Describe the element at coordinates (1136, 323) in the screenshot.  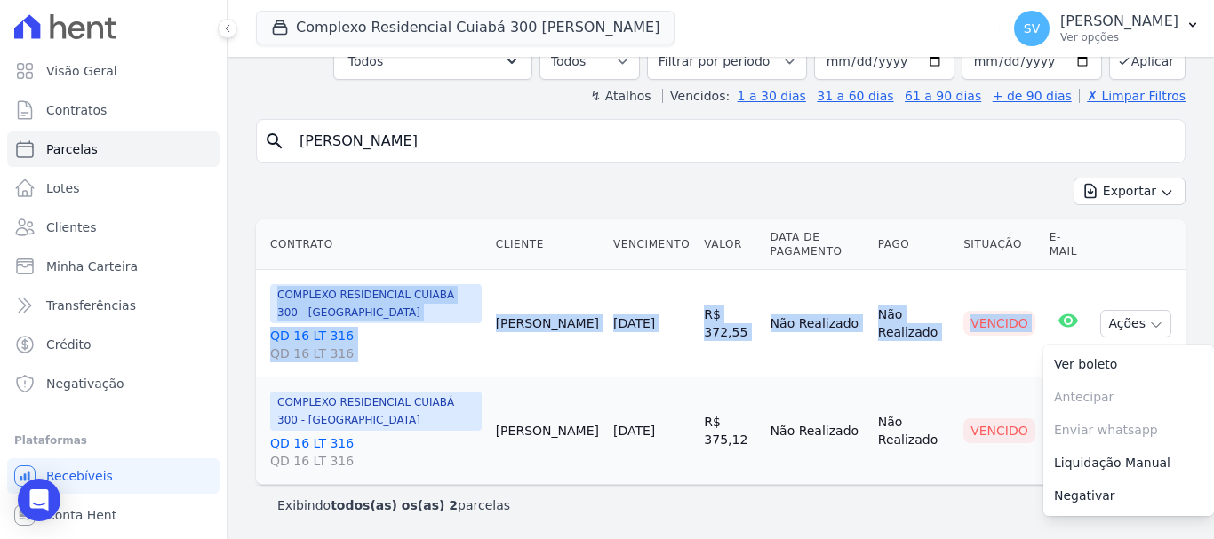
I see `button: Ações` at that location.